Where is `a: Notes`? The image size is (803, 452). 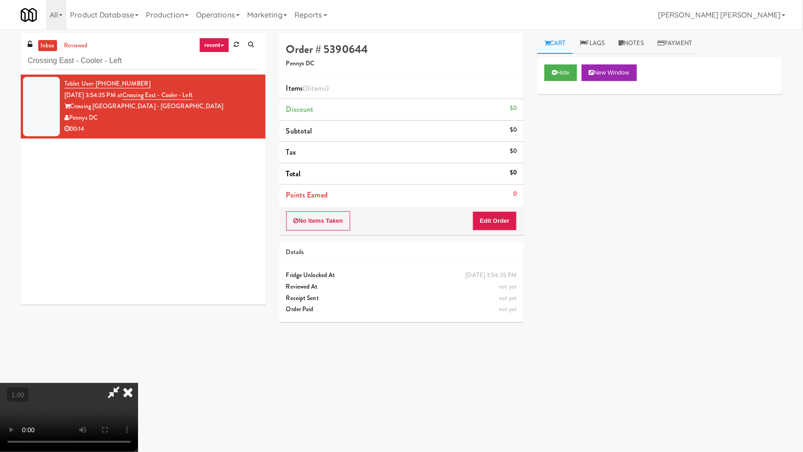 a: Notes is located at coordinates (631, 43).